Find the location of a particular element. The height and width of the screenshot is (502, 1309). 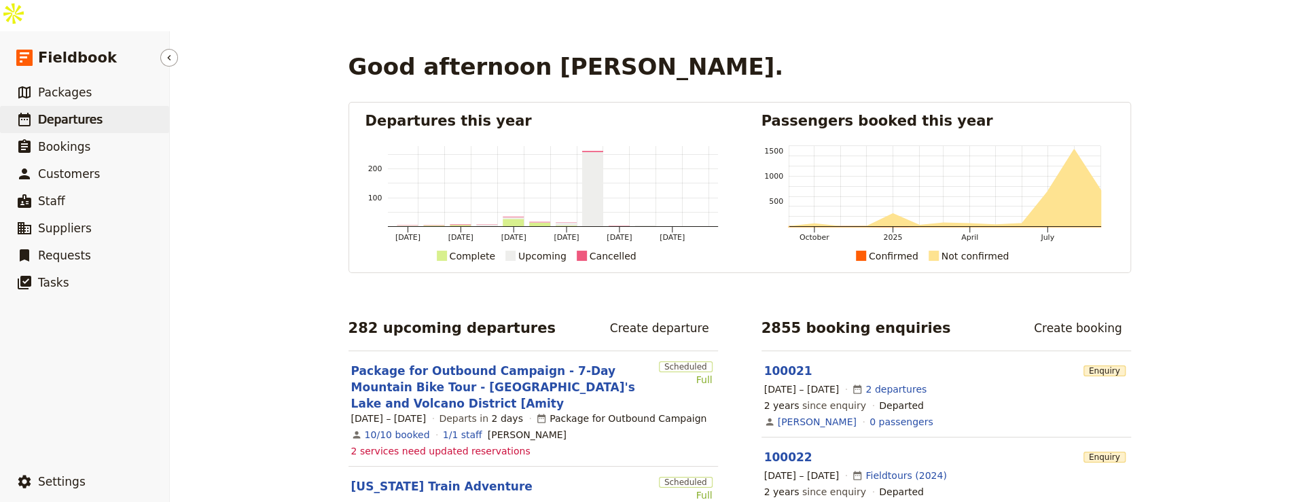

span: Departs in is located at coordinates (480, 418).